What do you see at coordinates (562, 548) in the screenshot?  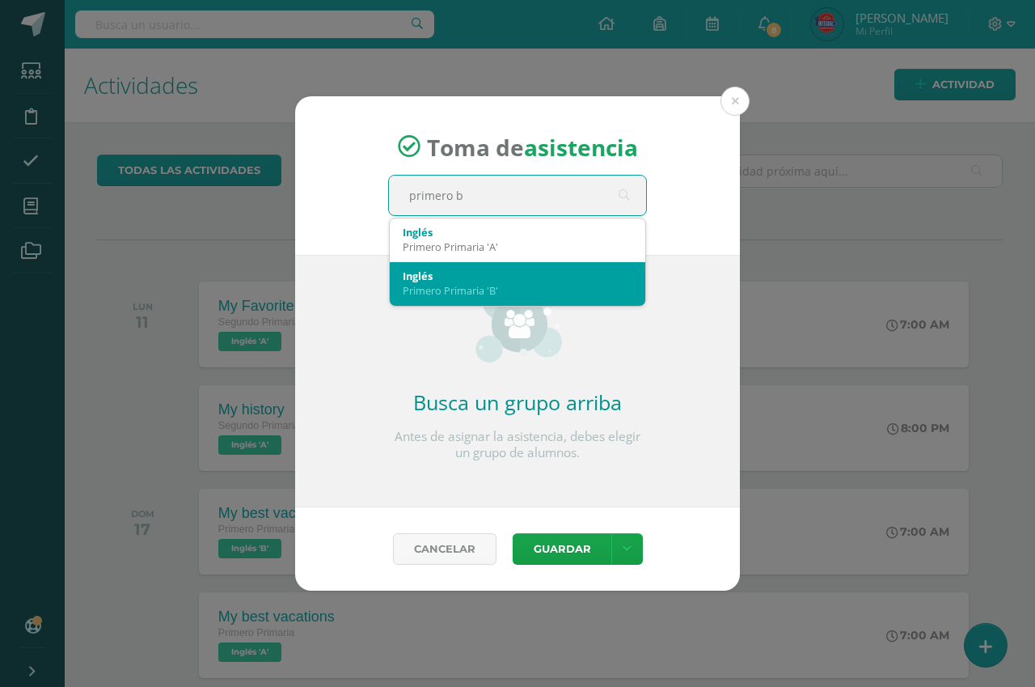 I see `button: Guardar` at bounding box center [562, 548].